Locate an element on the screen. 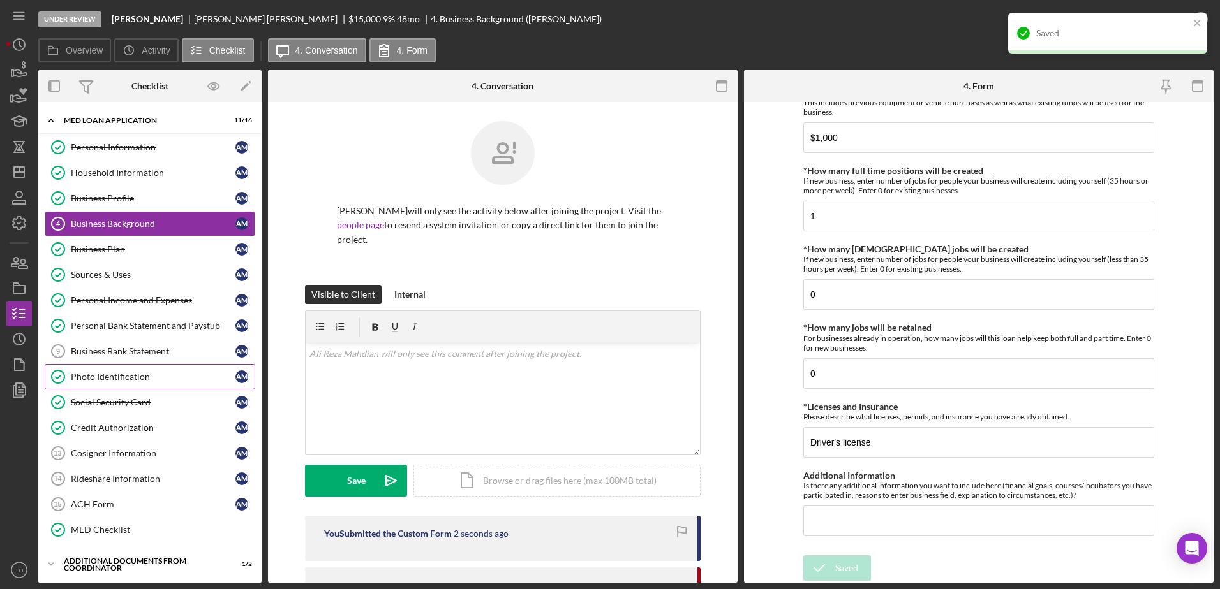  div: Cosigner Information is located at coordinates (153, 454).